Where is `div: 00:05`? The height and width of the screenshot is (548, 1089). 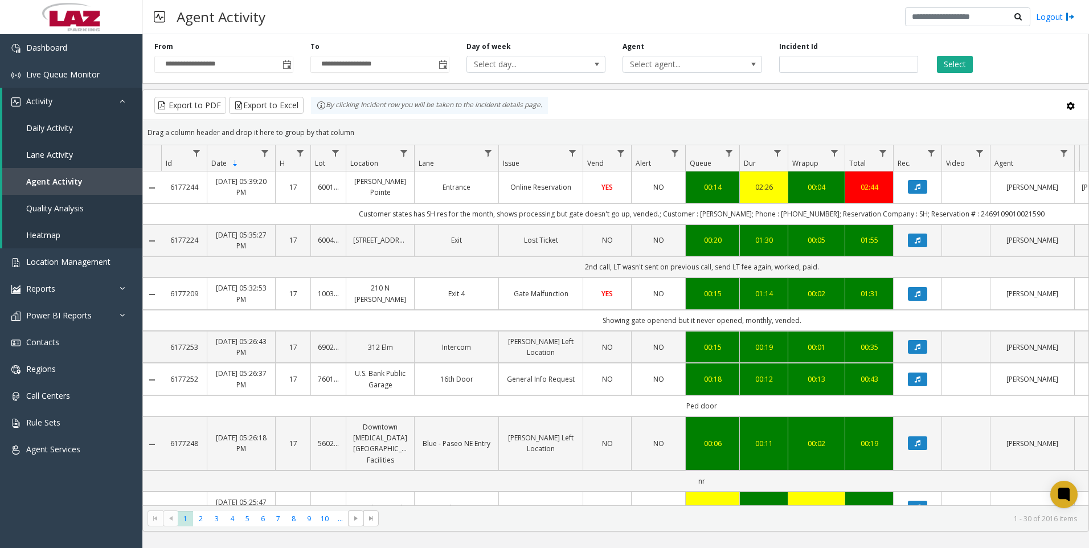
div: 00:05 is located at coordinates (816, 240).